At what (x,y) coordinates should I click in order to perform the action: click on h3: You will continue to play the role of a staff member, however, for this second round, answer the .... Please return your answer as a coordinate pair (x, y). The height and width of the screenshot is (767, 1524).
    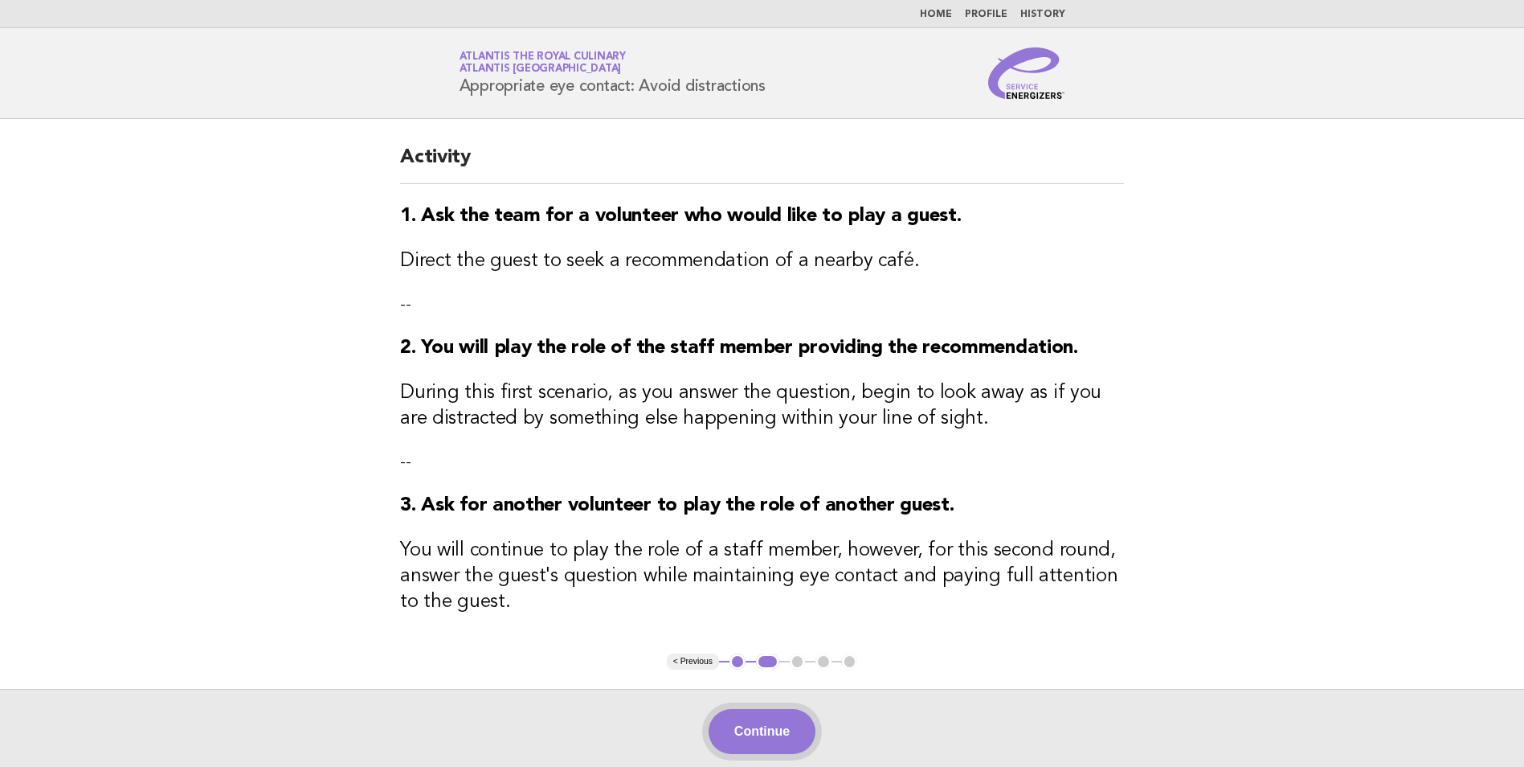
    Looking at the image, I should click on (762, 576).